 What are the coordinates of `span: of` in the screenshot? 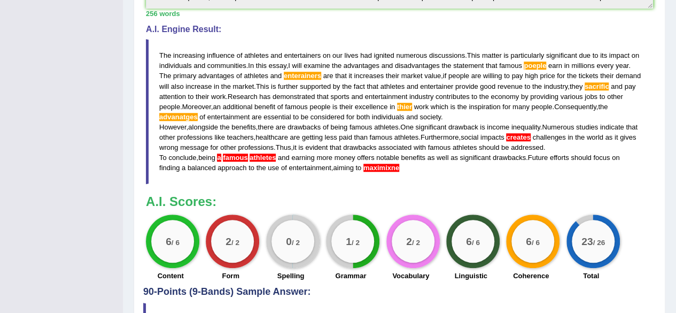 It's located at (239, 55).